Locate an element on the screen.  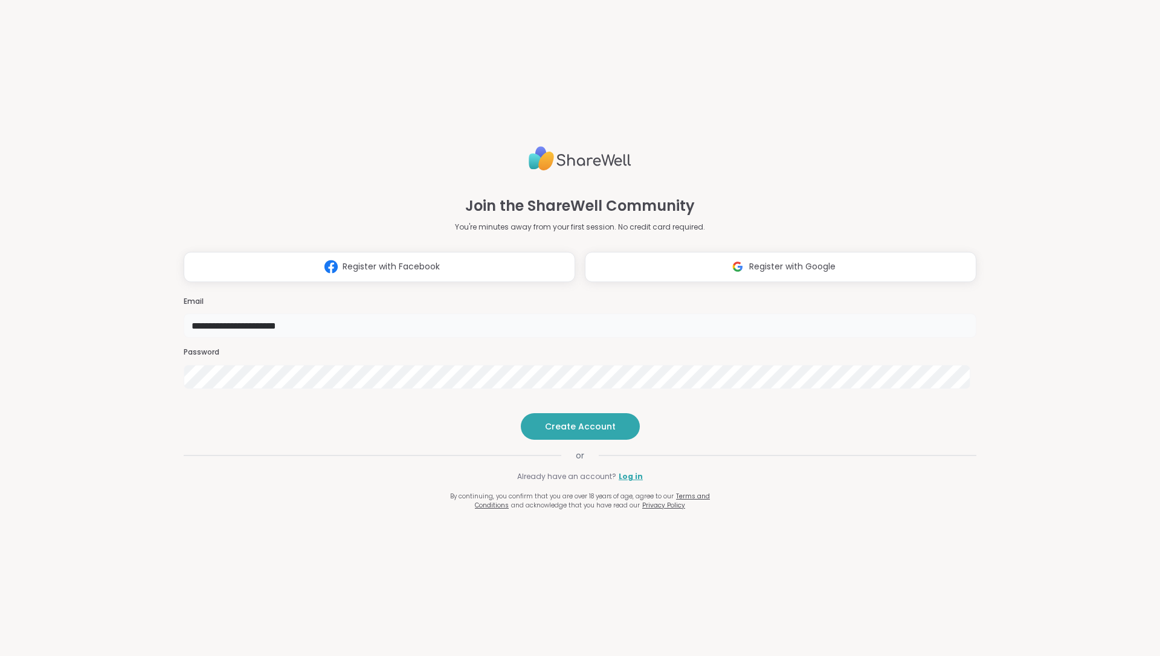
span: Register with Google is located at coordinates (792, 266).